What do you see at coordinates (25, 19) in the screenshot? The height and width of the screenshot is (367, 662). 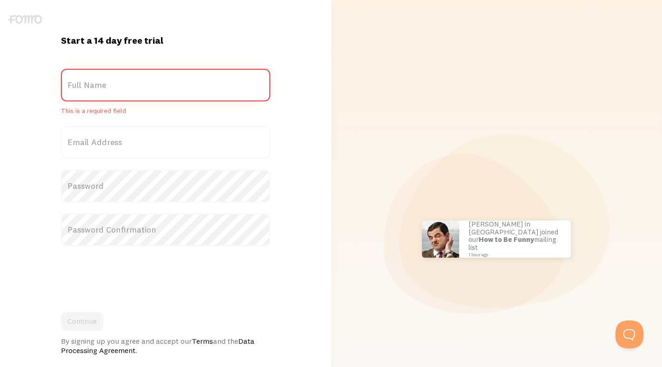 I see `img: fomo-logo-gray-b99e0e8ada9f9040e2984d0d95b3b12da0074ffd48d1e5cb62ac37fc77b0b268.svg` at bounding box center [25, 19].